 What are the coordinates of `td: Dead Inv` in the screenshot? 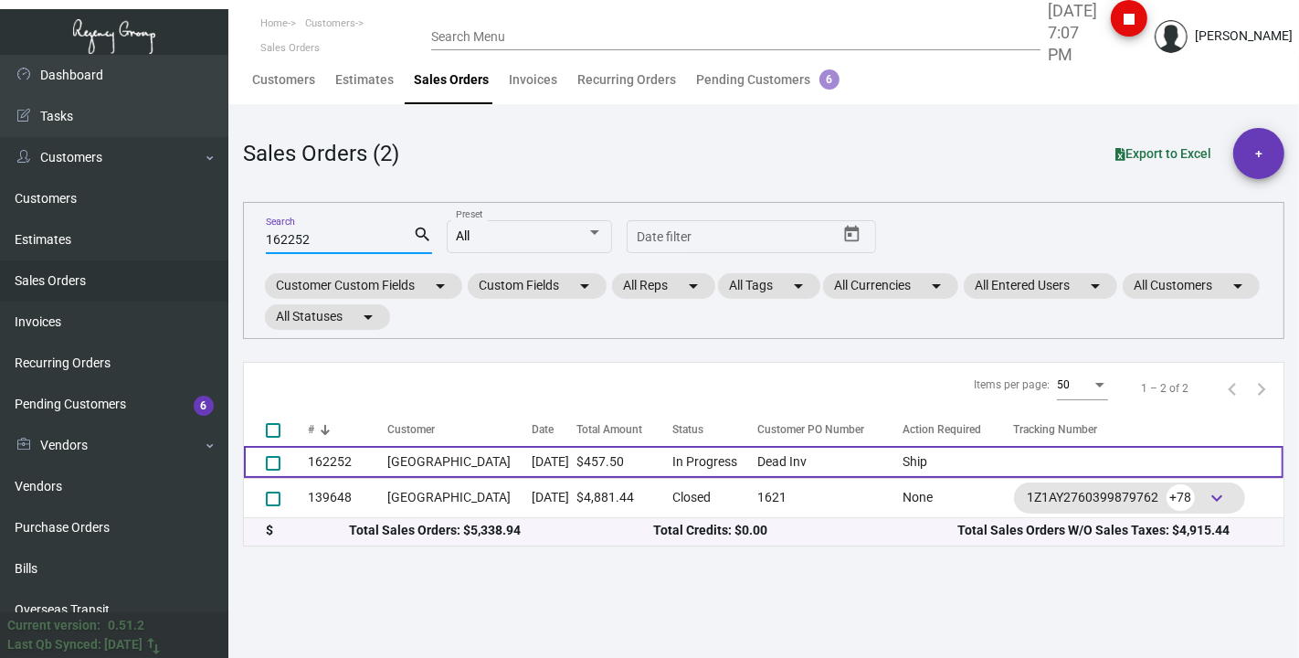 It's located at (825, 461).